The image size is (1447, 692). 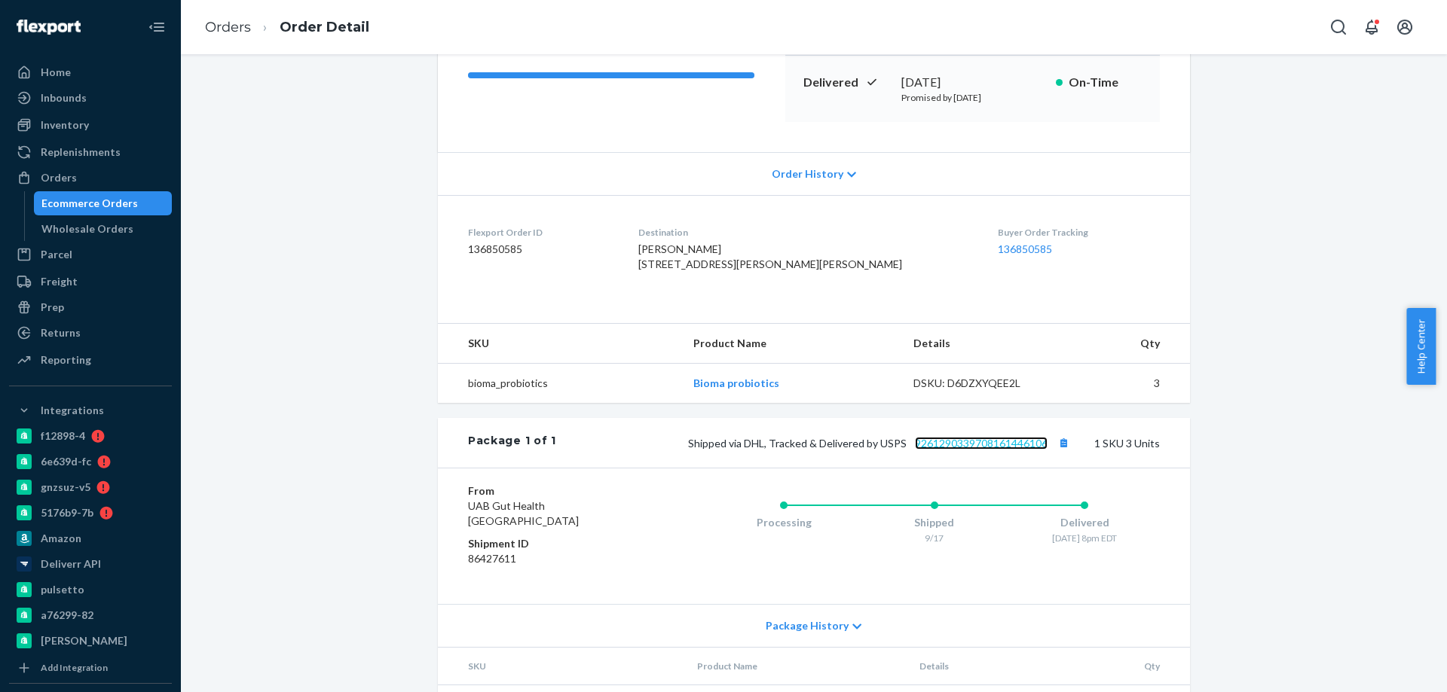 What do you see at coordinates (103, 203) in the screenshot?
I see `a: Ecommerce Orders` at bounding box center [103, 203].